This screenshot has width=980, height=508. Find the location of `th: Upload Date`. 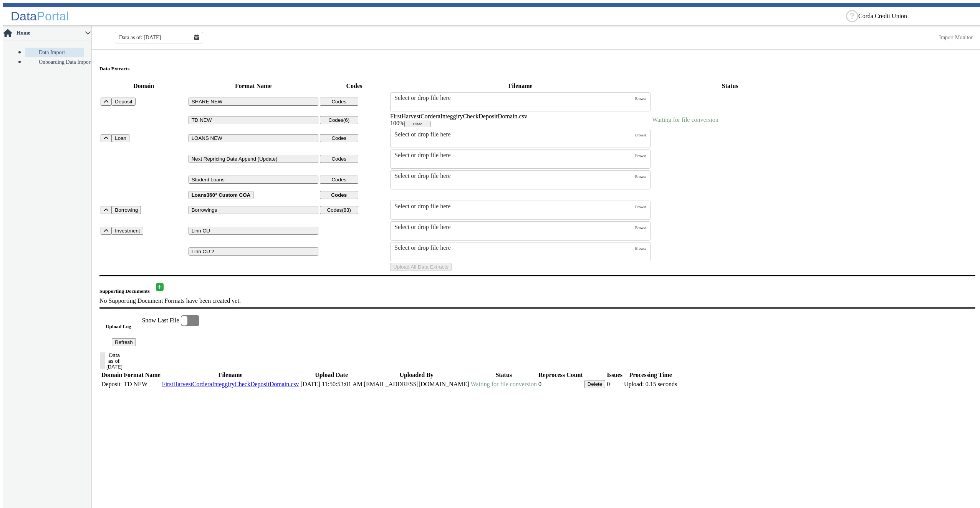

th: Upload Date is located at coordinates (332, 375).